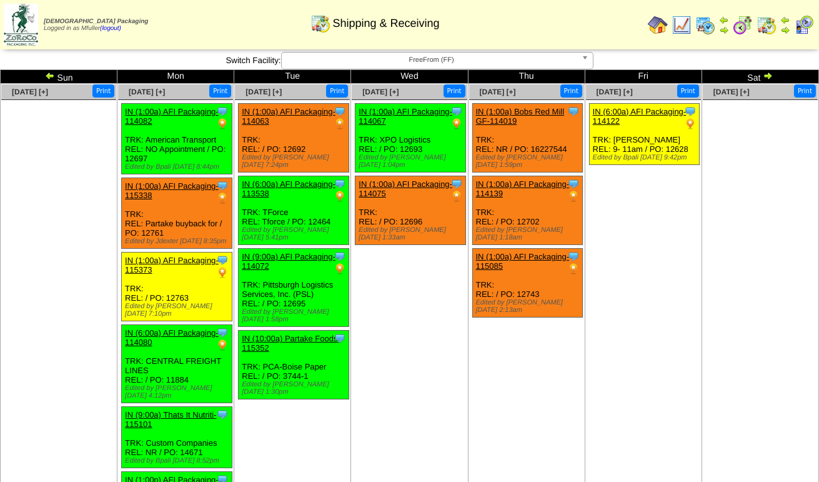  Describe the element at coordinates (294, 365) in the screenshot. I see `div: TRK: PCA-Boise Paper REL: / PO: 3744-1` at that location.